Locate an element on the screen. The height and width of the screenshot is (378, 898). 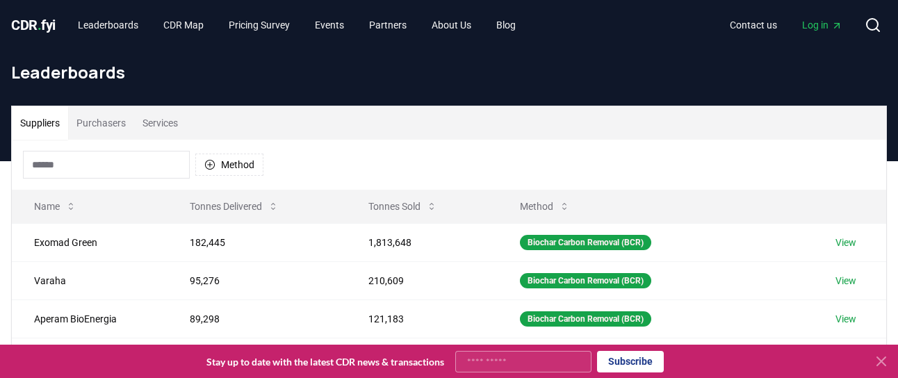
a: Log in is located at coordinates (822, 25).